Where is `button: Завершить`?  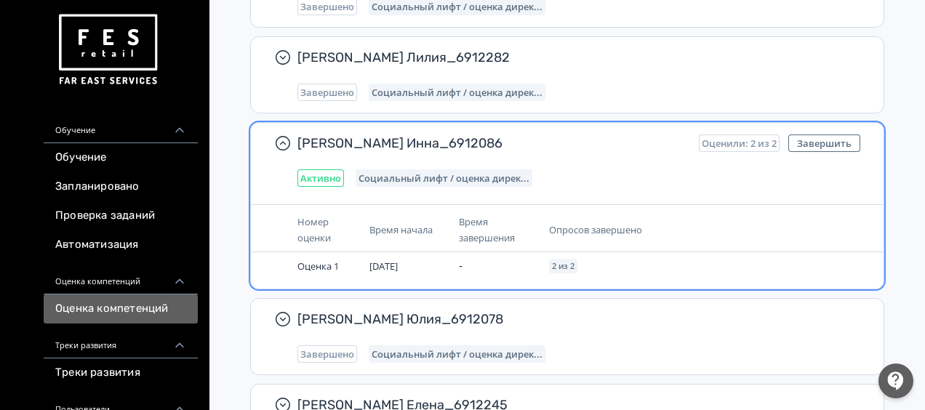 button: Завершить is located at coordinates (824, 143).